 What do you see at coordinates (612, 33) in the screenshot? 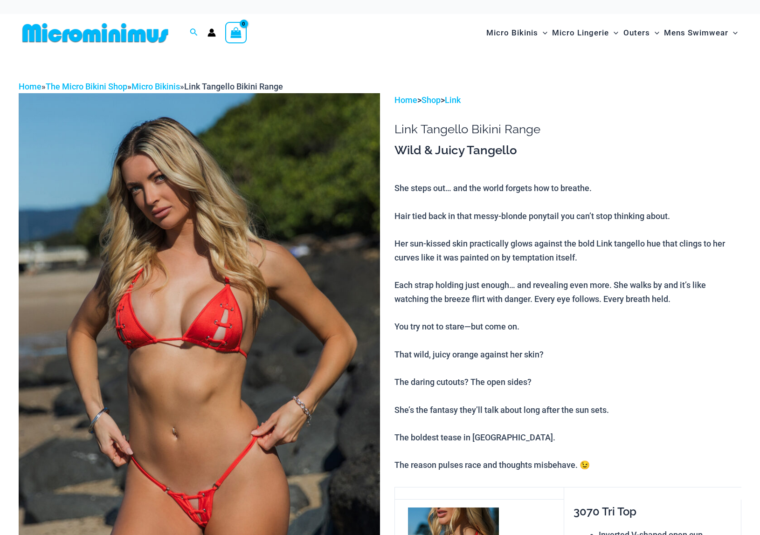
I see `nav: Site Navigation` at bounding box center [612, 33].